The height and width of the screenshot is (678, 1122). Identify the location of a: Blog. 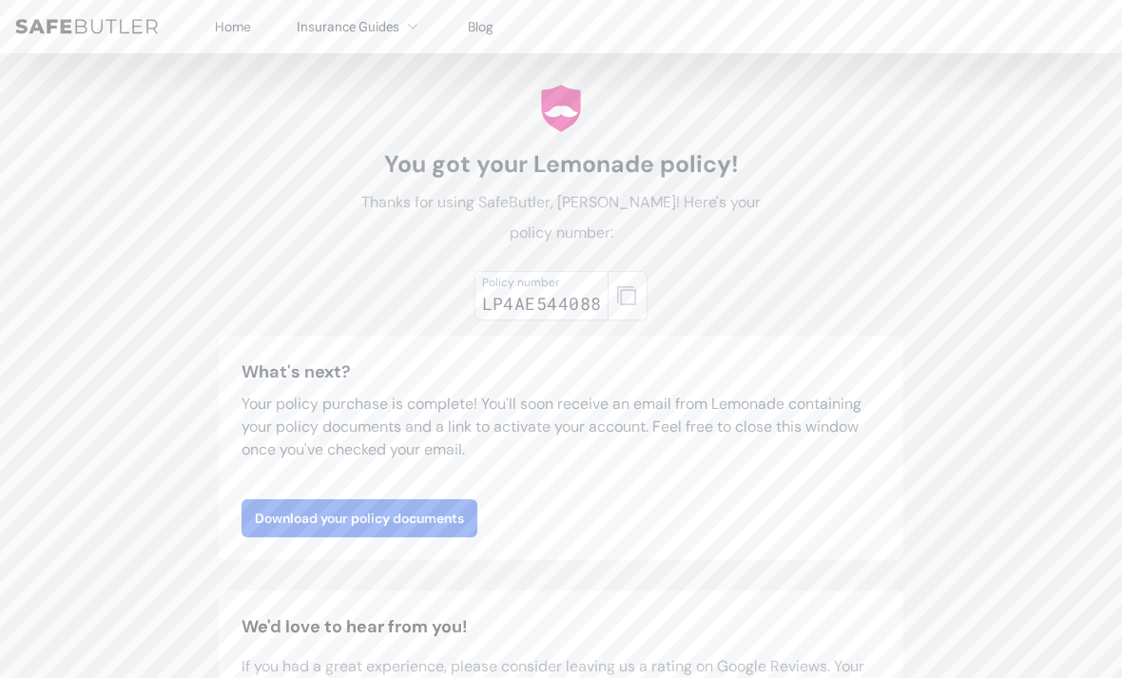
(480, 27).